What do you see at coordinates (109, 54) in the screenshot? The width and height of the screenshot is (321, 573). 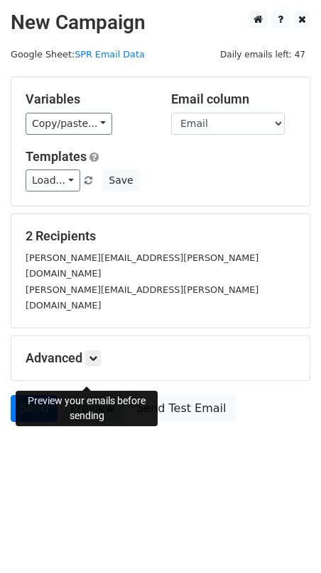 I see `a: SPR Email Data` at bounding box center [109, 54].